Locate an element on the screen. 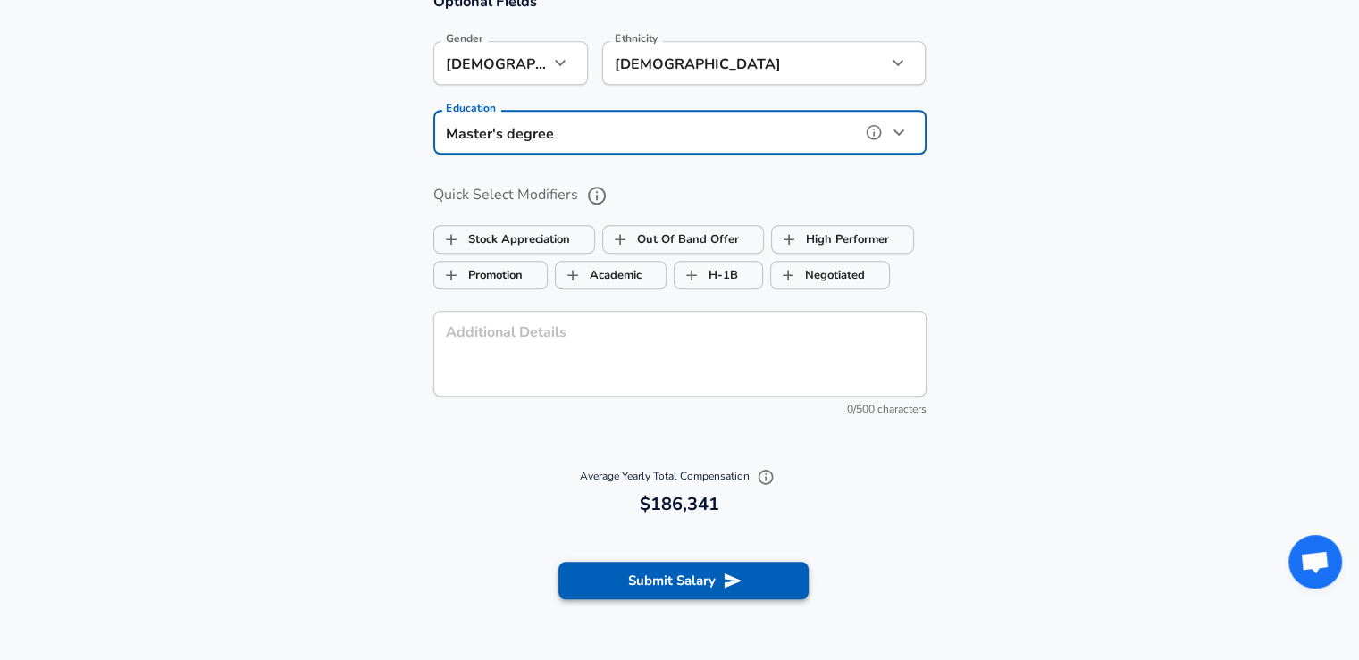 This screenshot has width=1359, height=660. button: AcademicAcademic is located at coordinates (610, 275).